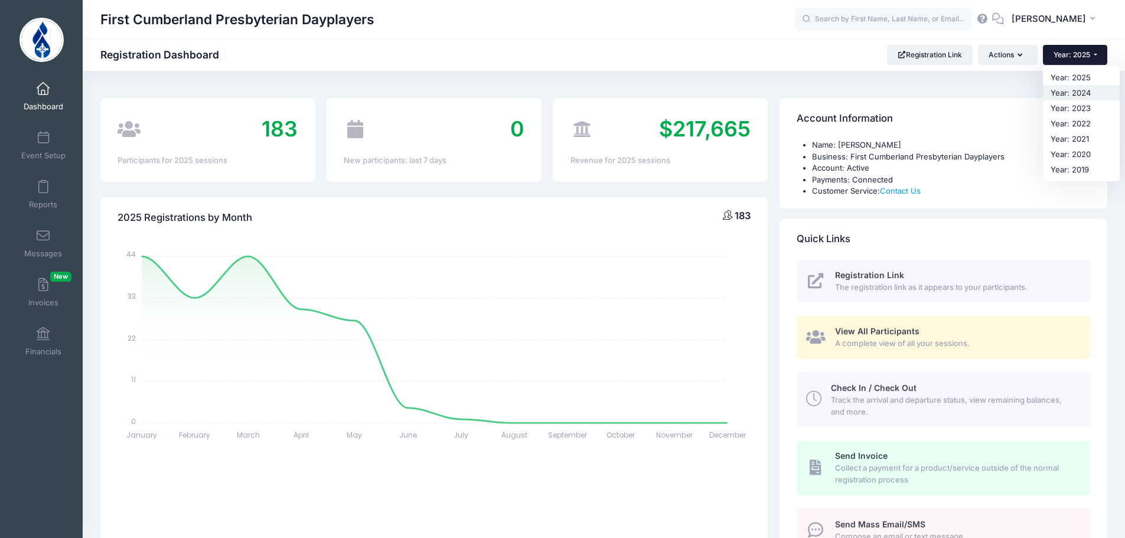 Image resolution: width=1125 pixels, height=538 pixels. I want to click on span: A complete view of all your sessions., so click(955, 344).